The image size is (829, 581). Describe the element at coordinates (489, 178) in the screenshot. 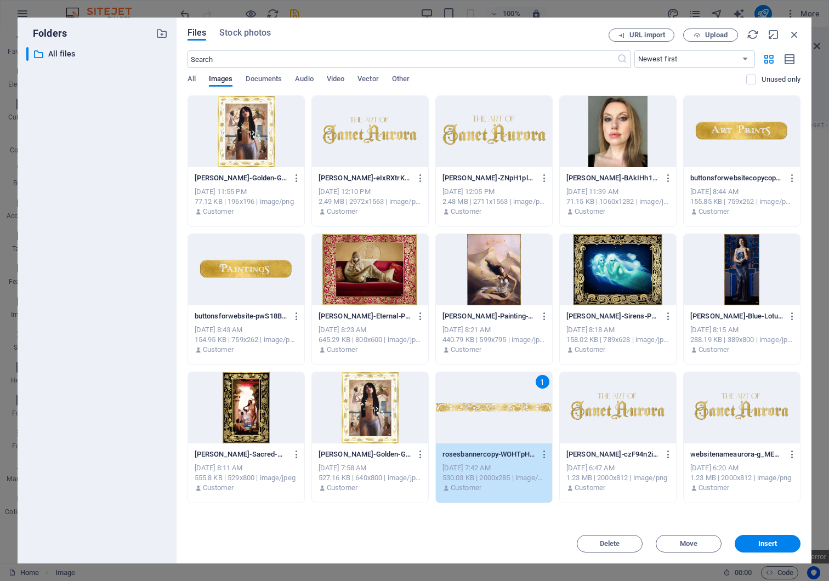

I see `p: Janet-Aurora-ZNpH1plQHX_57JqYbdJUHg.png` at that location.